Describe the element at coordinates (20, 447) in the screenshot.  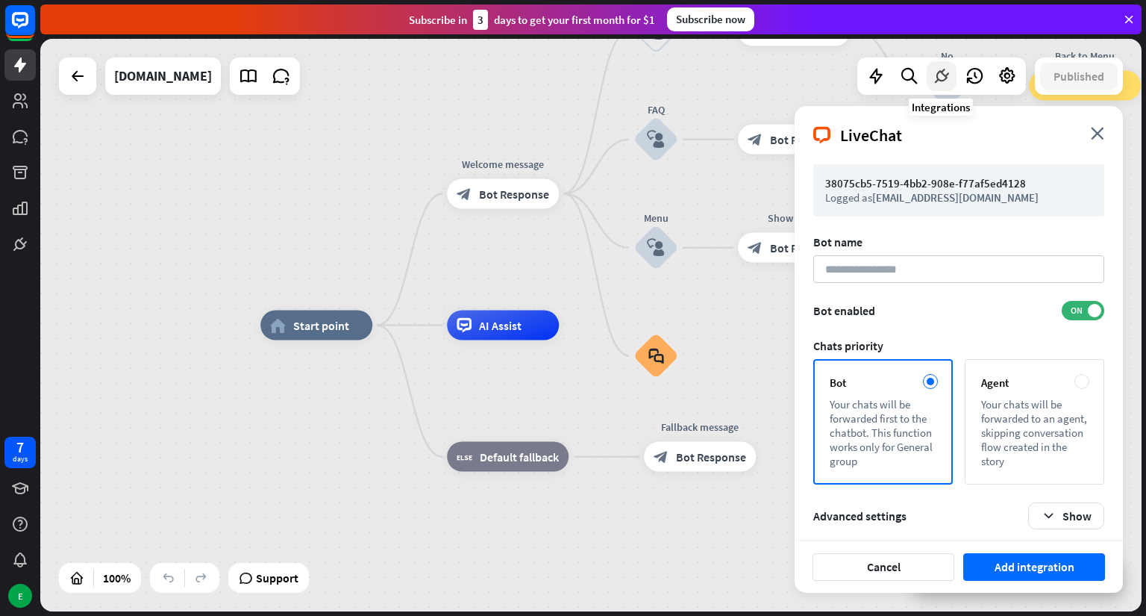
I see `div: 7` at that location.